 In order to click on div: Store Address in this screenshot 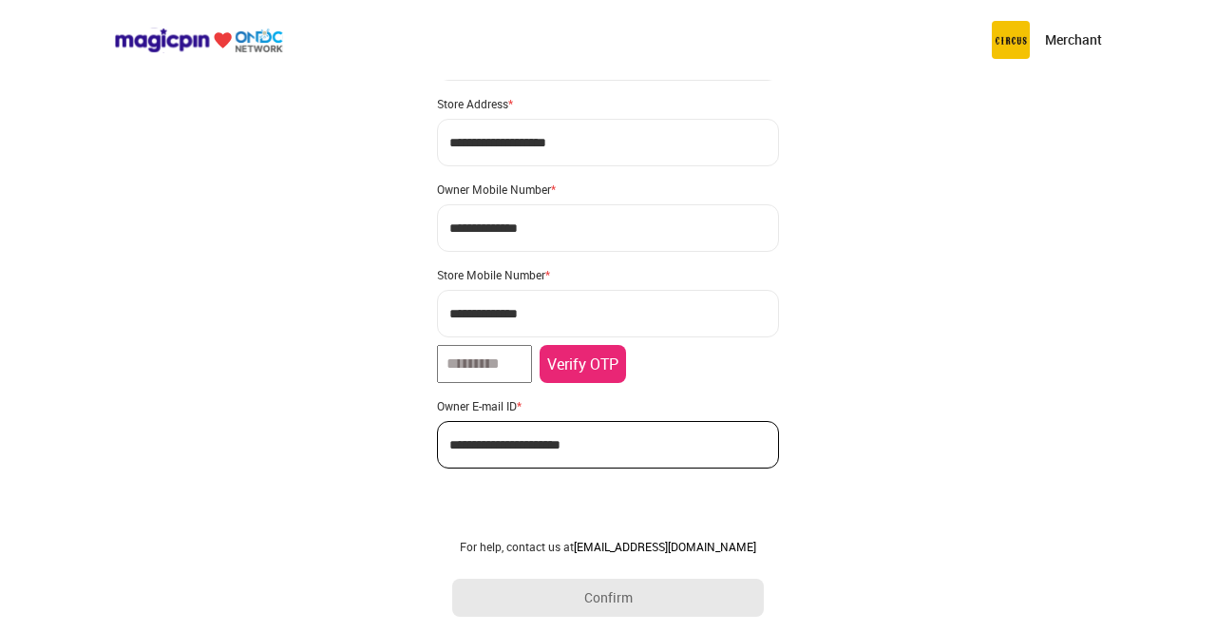, I will do `click(608, 104)`.